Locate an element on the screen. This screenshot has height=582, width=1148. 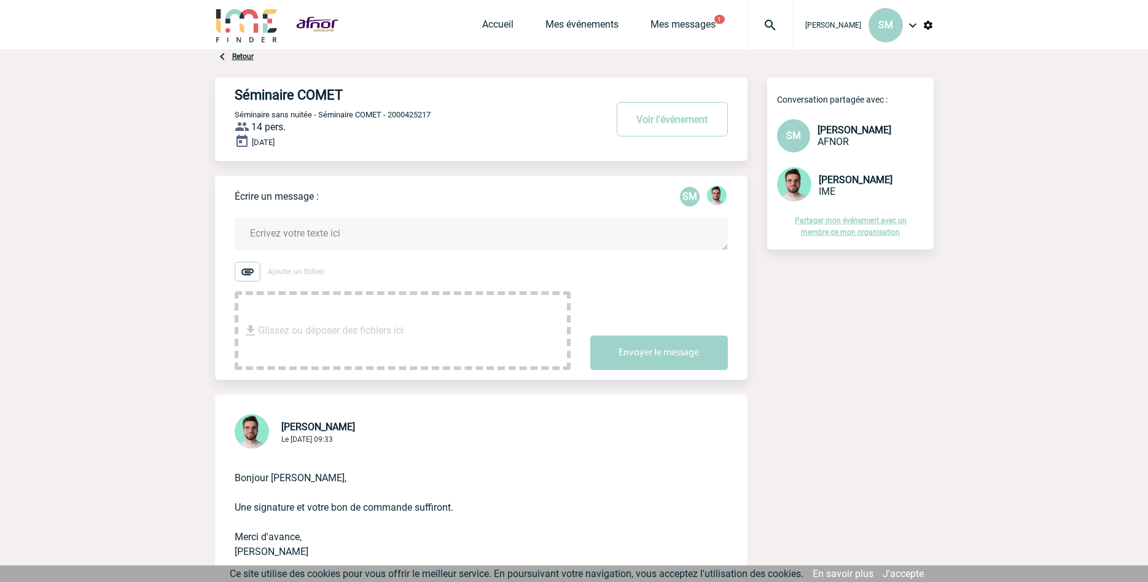
a: Mes événements is located at coordinates (582, 27).